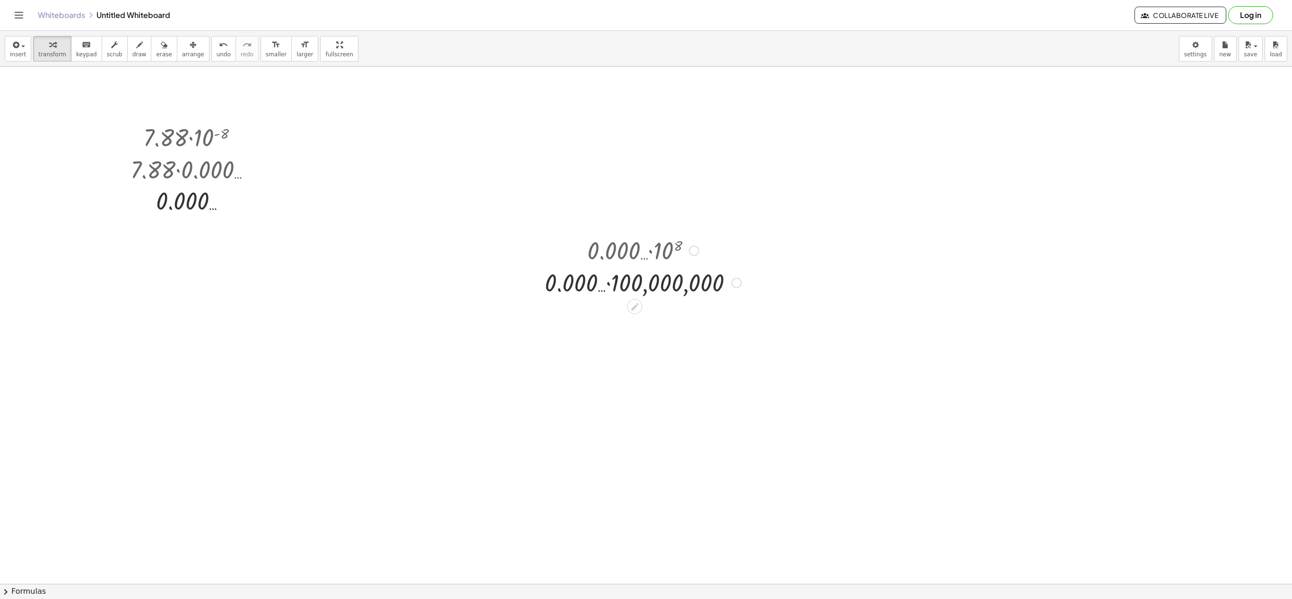 This screenshot has height=599, width=1292. I want to click on span: redo, so click(247, 54).